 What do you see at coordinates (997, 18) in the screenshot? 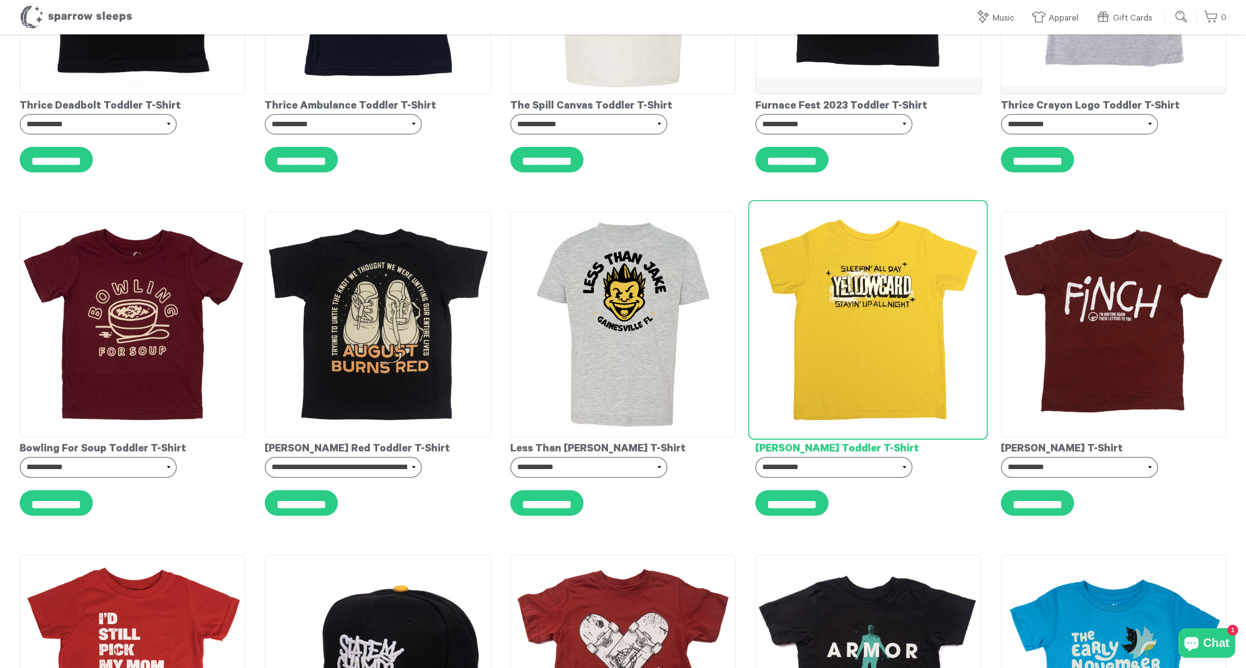
I see `a: Music` at bounding box center [997, 18].